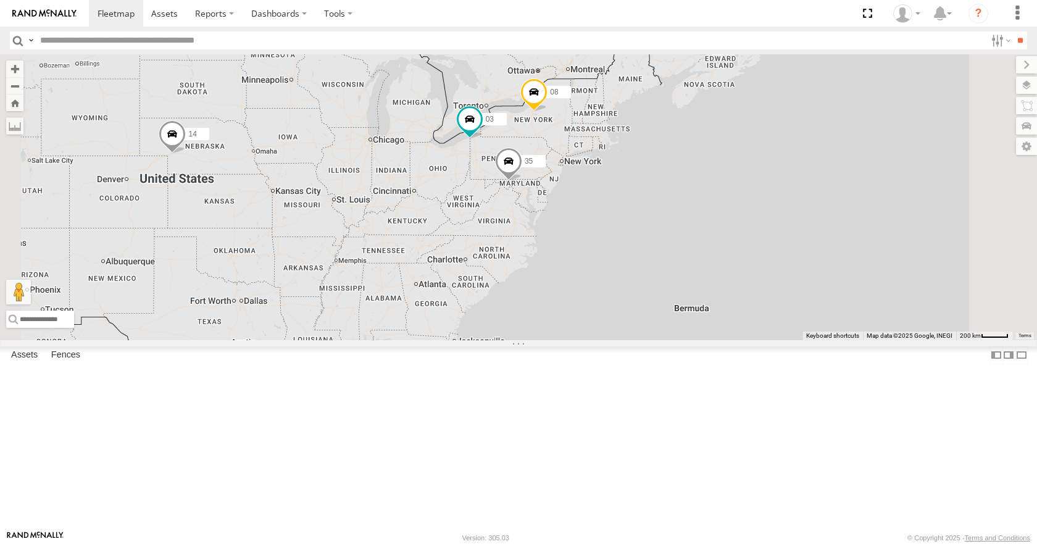  Describe the element at coordinates (1022, 355) in the screenshot. I see `label: Hide Summary Table` at that location.